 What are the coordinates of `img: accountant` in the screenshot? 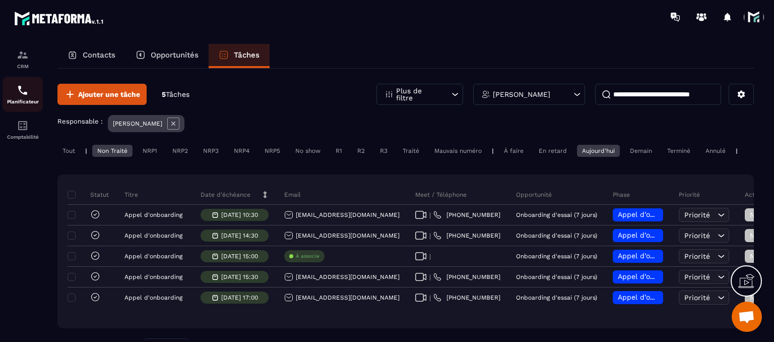 It's located at (23, 125).